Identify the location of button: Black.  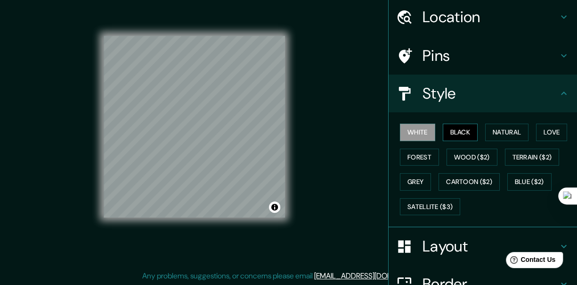
(460, 132).